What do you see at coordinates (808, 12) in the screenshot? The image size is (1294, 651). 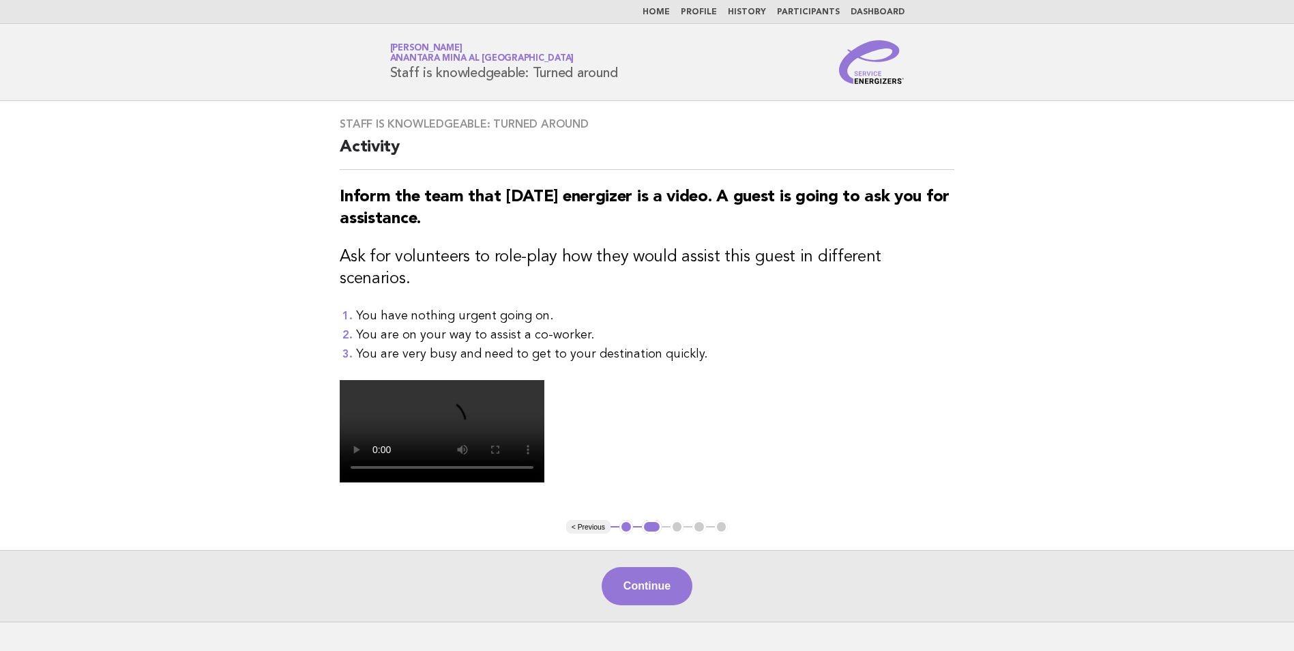 I see `a: Participants` at bounding box center [808, 12].